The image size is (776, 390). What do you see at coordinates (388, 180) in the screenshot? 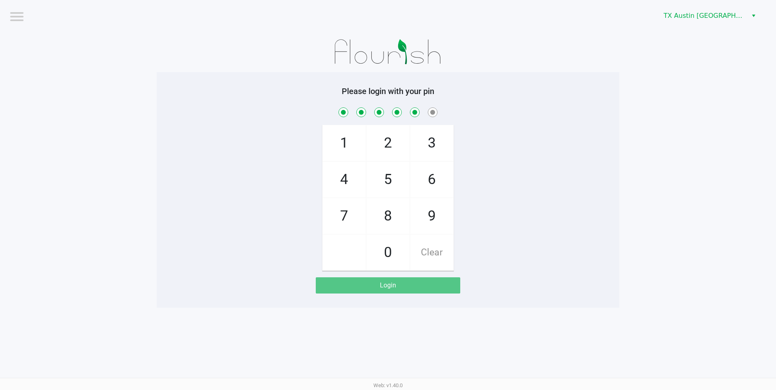
I see `span: 5` at bounding box center [388, 180].